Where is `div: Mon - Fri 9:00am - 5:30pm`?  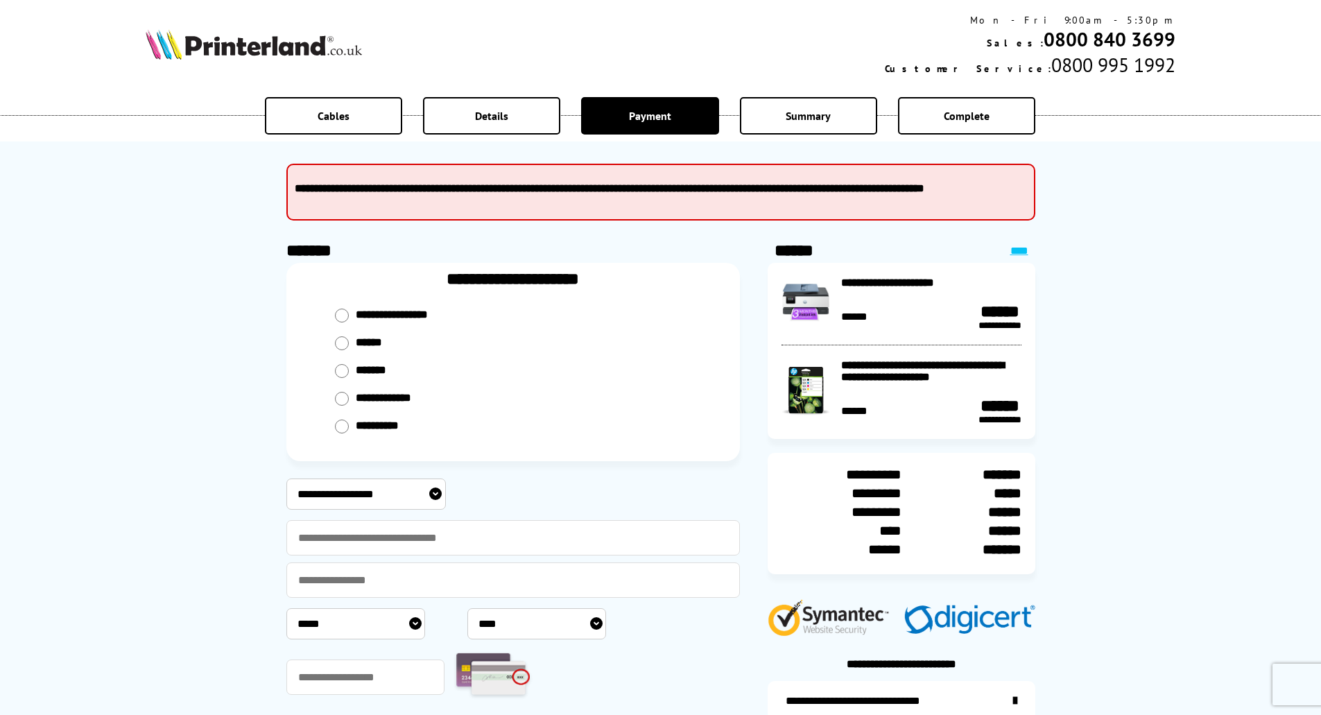 div: Mon - Fri 9:00am - 5:30pm is located at coordinates (1030, 20).